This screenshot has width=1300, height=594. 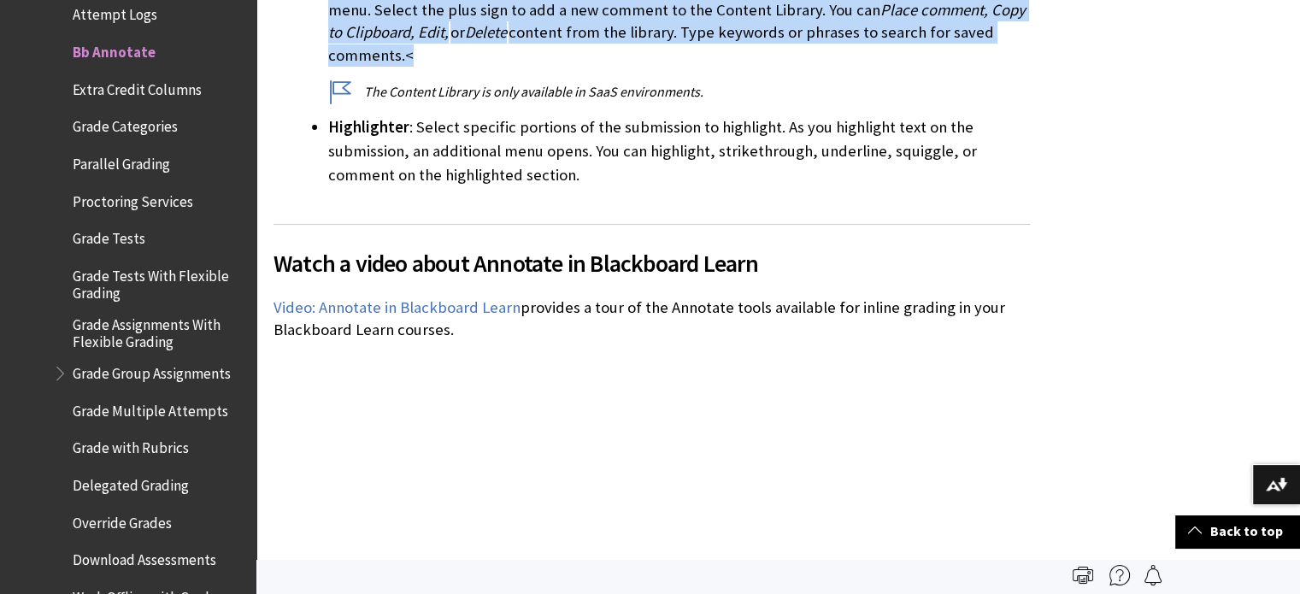 I want to click on span: Grade Tests With Flexible Grading, so click(x=158, y=281).